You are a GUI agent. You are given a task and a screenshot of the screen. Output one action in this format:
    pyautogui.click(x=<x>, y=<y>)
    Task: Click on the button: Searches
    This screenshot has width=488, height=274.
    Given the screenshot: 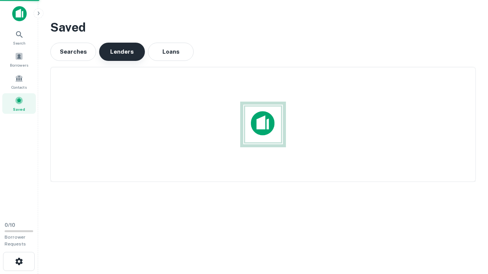 What is the action you would take?
    pyautogui.click(x=73, y=52)
    